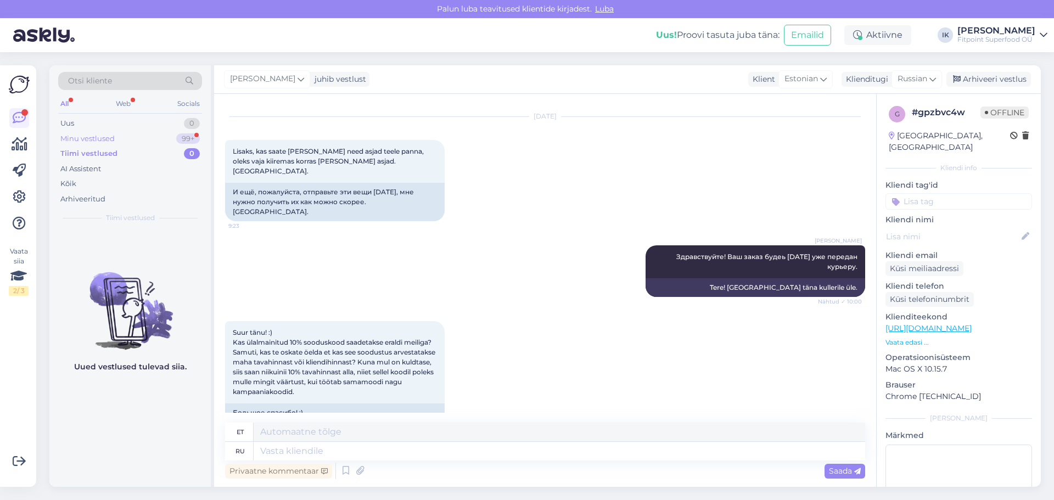 Image resolution: width=1054 pixels, height=500 pixels. Describe the element at coordinates (958, 369) in the screenshot. I see `p: Mac OS X 10.15.7` at that location.